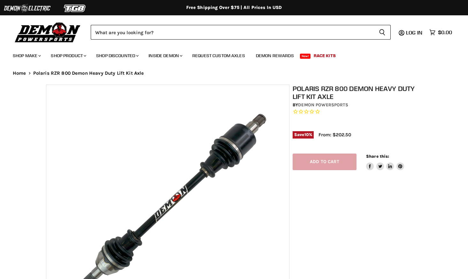 The height and width of the screenshot is (279, 468). Describe the element at coordinates (232, 32) in the screenshot. I see `input: Search` at that location.